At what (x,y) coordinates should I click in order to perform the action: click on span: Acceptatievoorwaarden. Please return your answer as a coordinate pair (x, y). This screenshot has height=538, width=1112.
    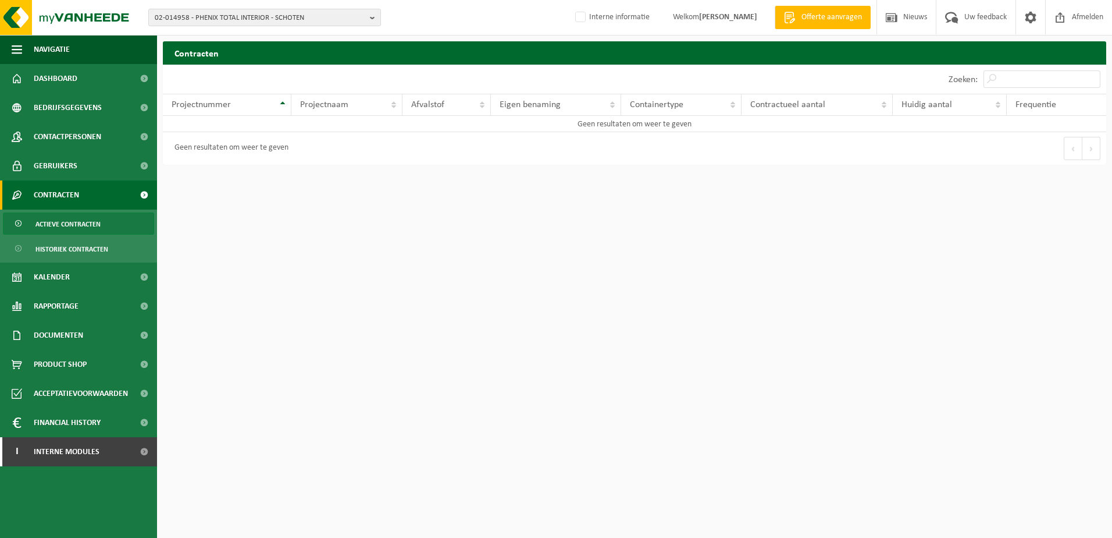
    Looking at the image, I should click on (81, 393).